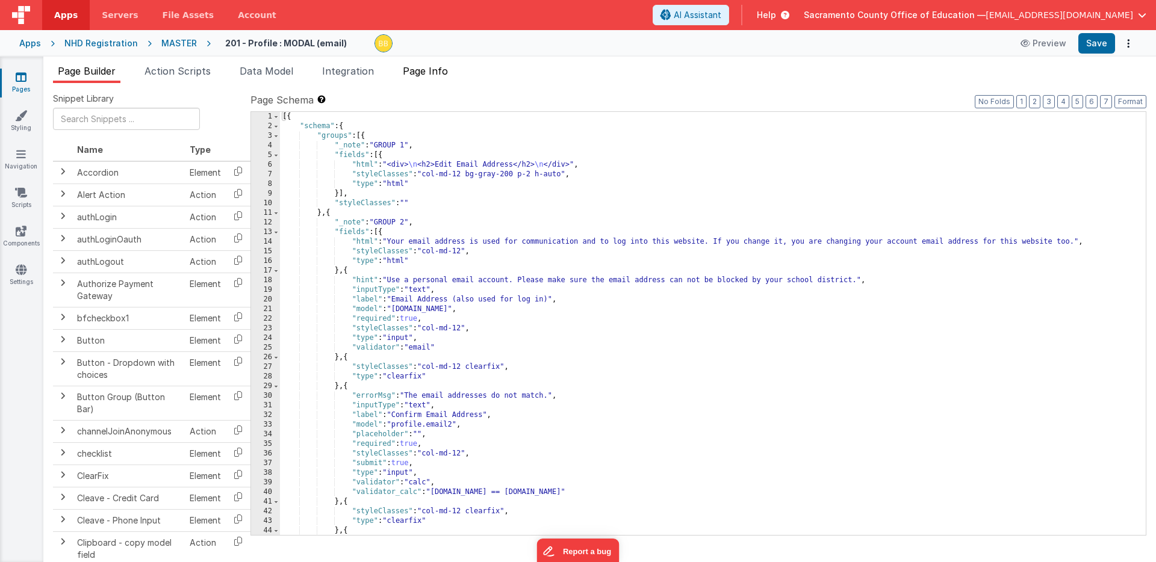 This screenshot has height=562, width=1156. What do you see at coordinates (128, 261) in the screenshot?
I see `td: authLogout` at bounding box center [128, 261].